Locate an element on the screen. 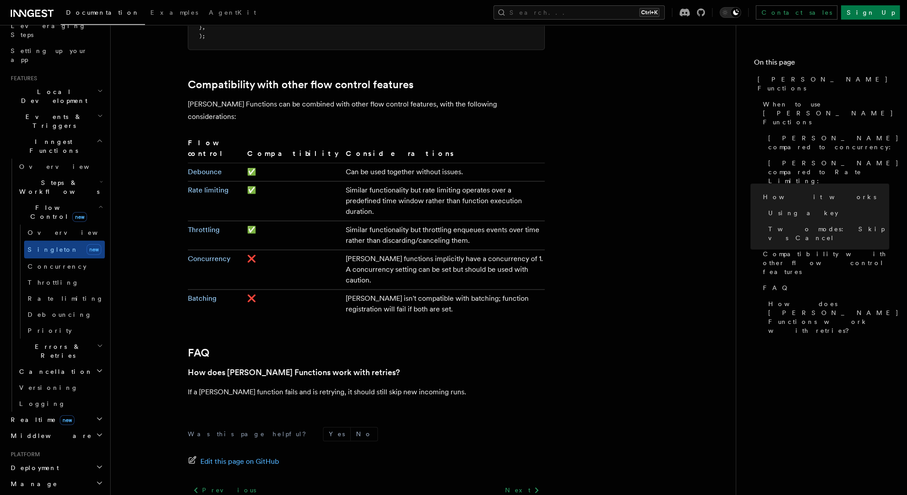 This screenshot has width=907, height=495. button: Events & Triggers is located at coordinates (56, 121).